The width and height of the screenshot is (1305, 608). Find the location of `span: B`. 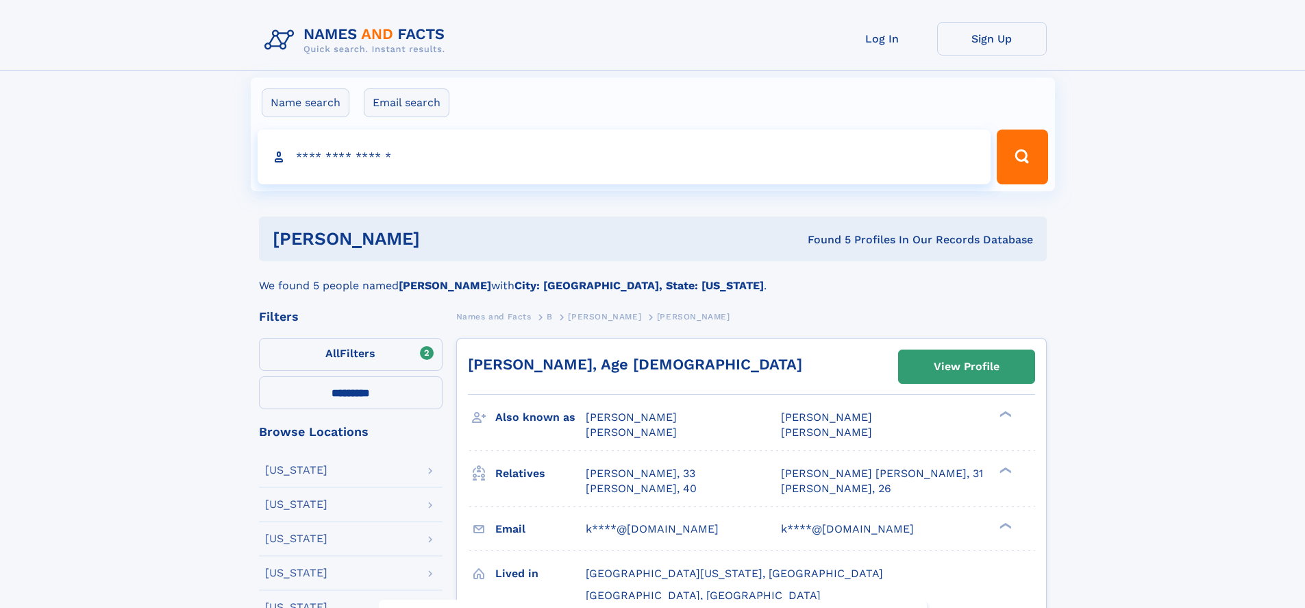

span: B is located at coordinates (549, 316).